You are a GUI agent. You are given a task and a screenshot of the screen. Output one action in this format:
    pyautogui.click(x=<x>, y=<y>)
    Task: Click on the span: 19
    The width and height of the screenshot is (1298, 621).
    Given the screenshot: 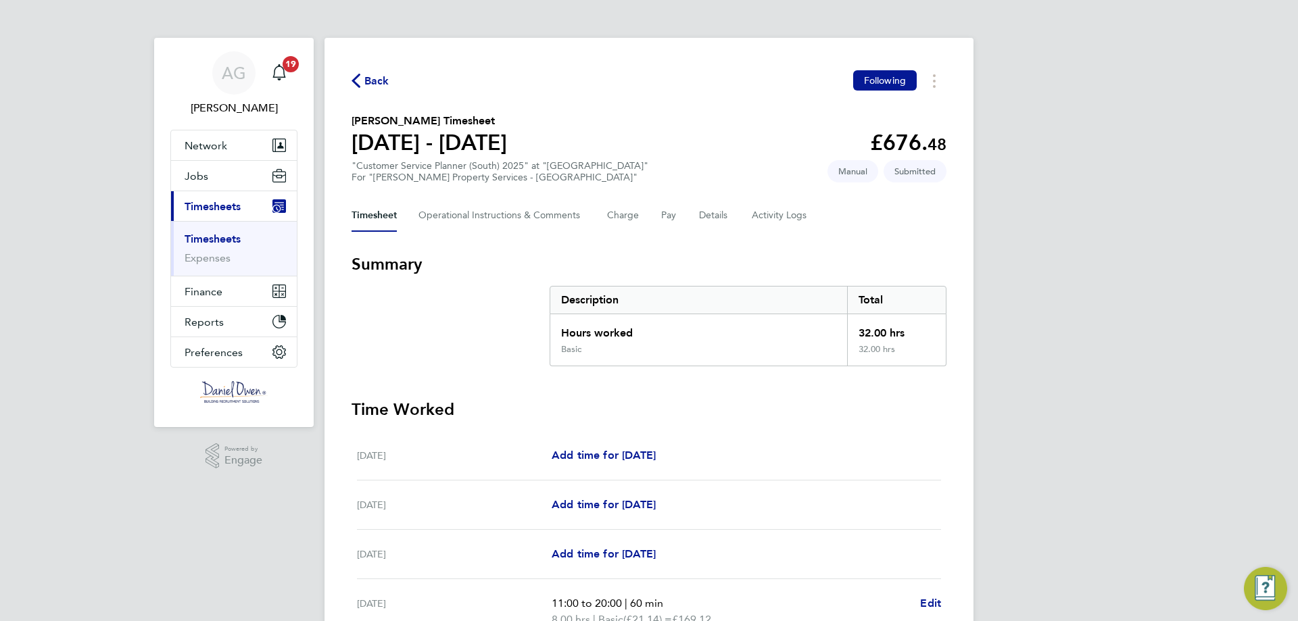 What is the action you would take?
    pyautogui.click(x=291, y=64)
    